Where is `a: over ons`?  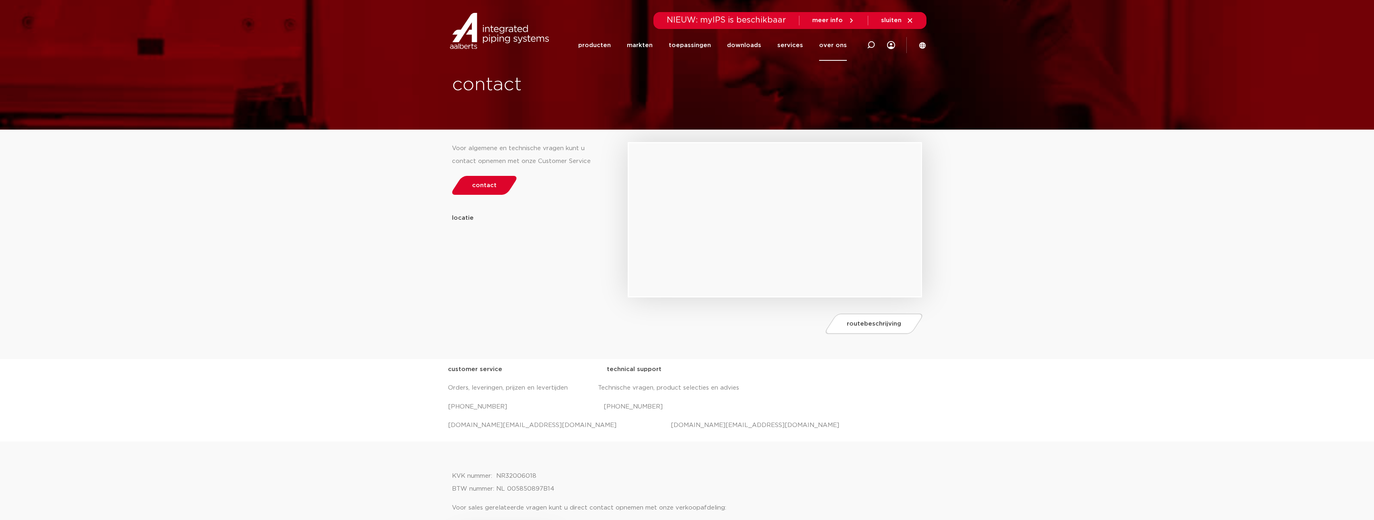 a: over ons is located at coordinates (833, 45).